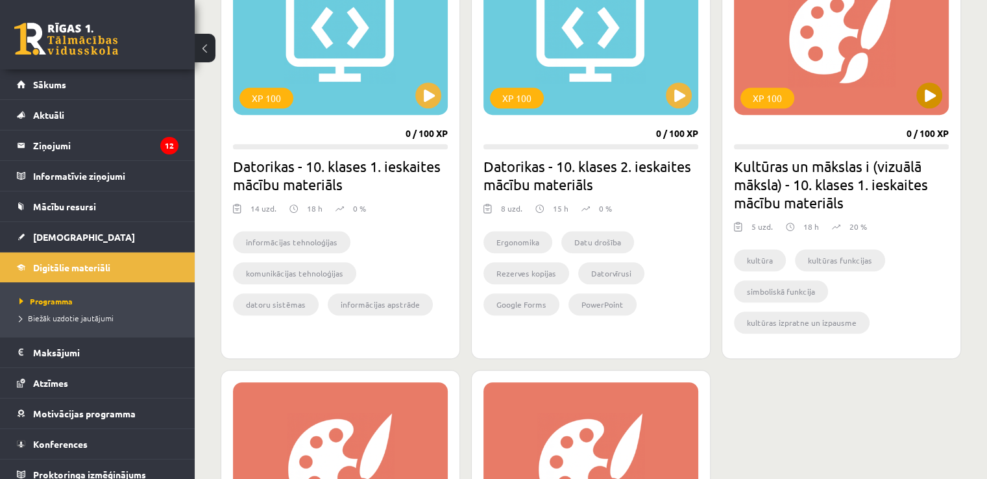 The image size is (987, 479). What do you see at coordinates (97, 115) in the screenshot?
I see `a: Aktuāli` at bounding box center [97, 115].